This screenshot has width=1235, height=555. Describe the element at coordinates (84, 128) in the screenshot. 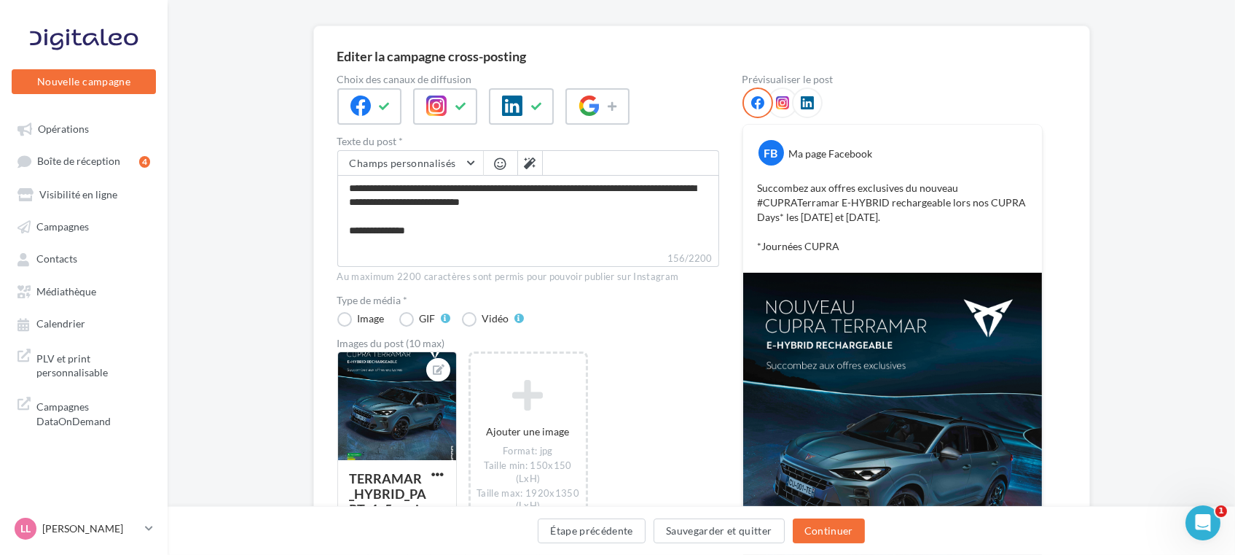

I see `a: Opérations` at that location.